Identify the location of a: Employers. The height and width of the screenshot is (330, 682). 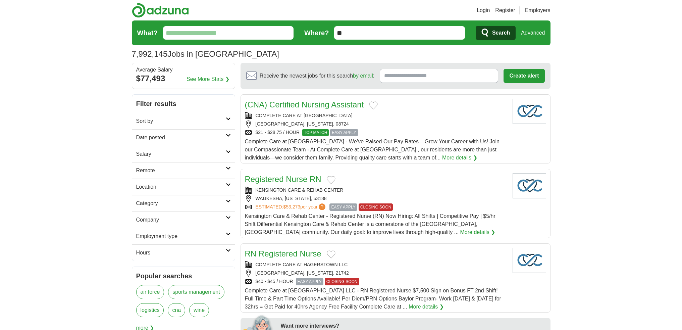
(538, 10).